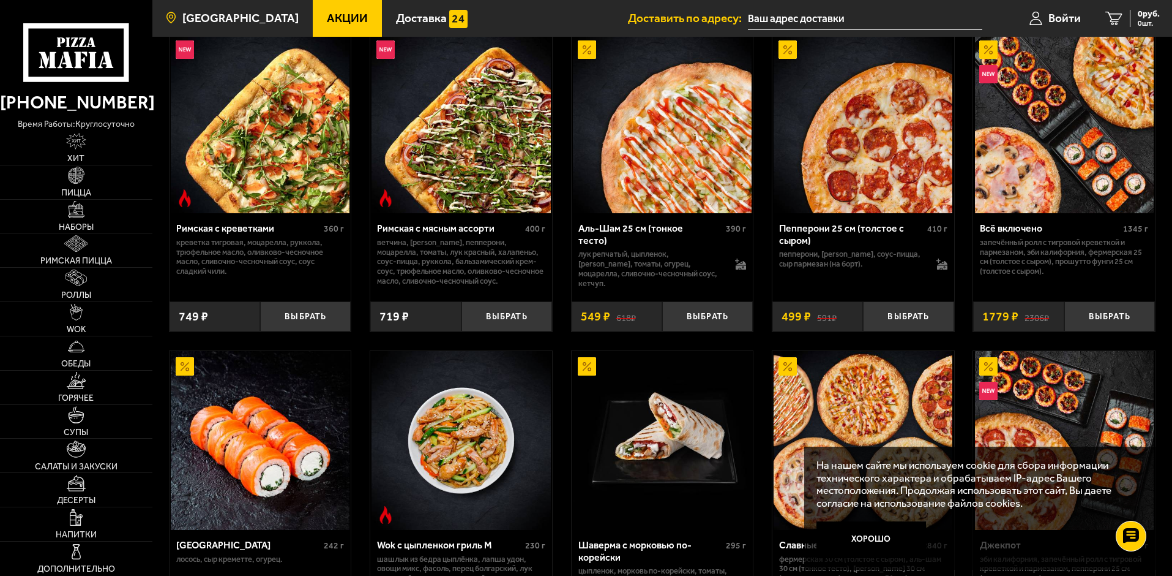  Describe the element at coordinates (651, 550) in the screenshot. I see `div: Шаверма с морковью по-корейски` at that location.